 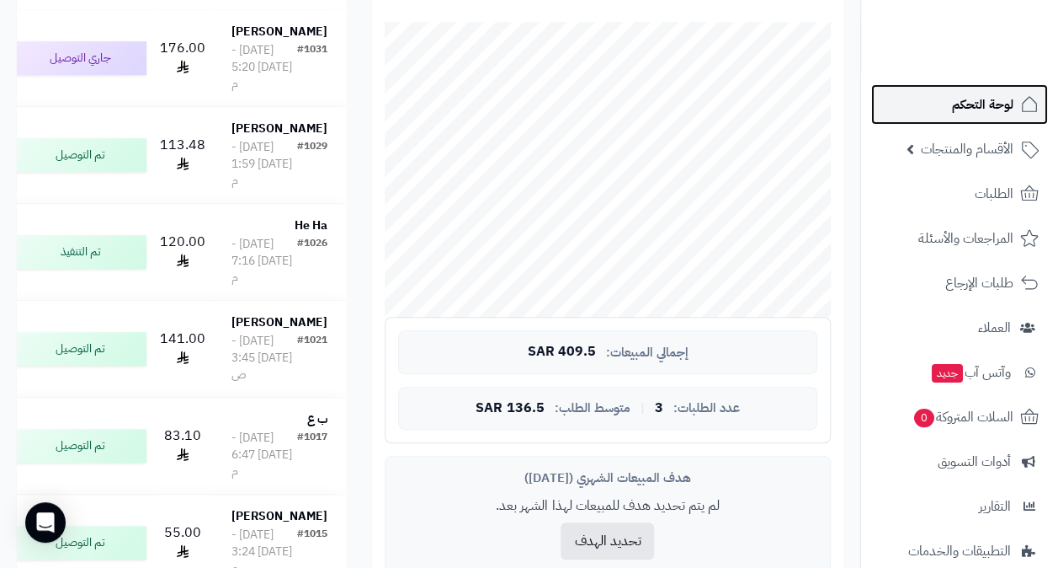 I want to click on div: #1031, so click(x=312, y=67).